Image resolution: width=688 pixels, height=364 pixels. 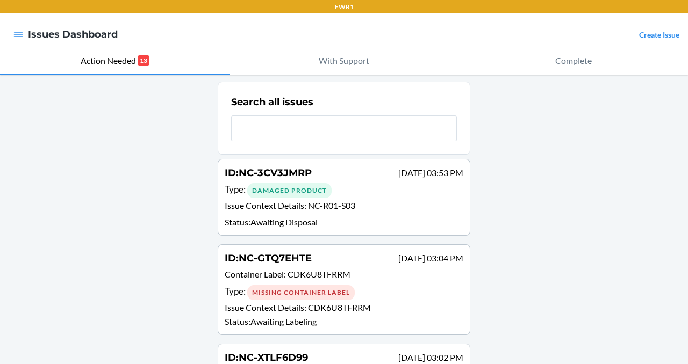 I want to click on span: NC-3CV3JMRP, so click(x=275, y=173).